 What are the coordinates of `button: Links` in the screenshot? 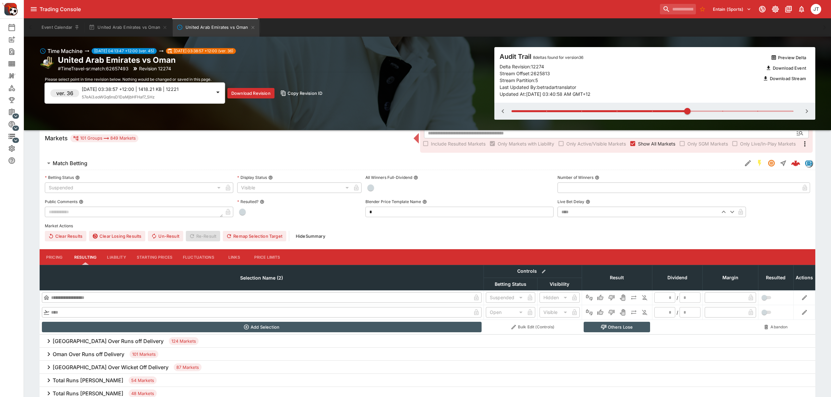 It's located at (234, 257).